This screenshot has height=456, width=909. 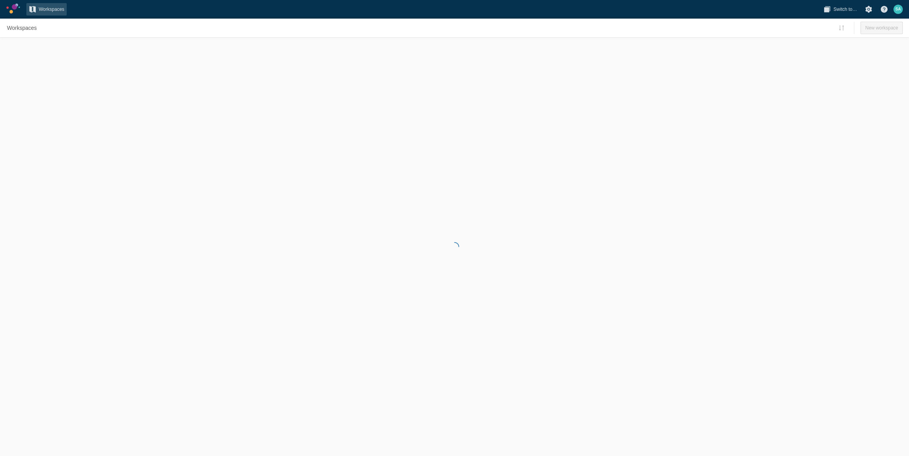 What do you see at coordinates (840, 9) in the screenshot?
I see `button: Switch to…` at bounding box center [840, 9].